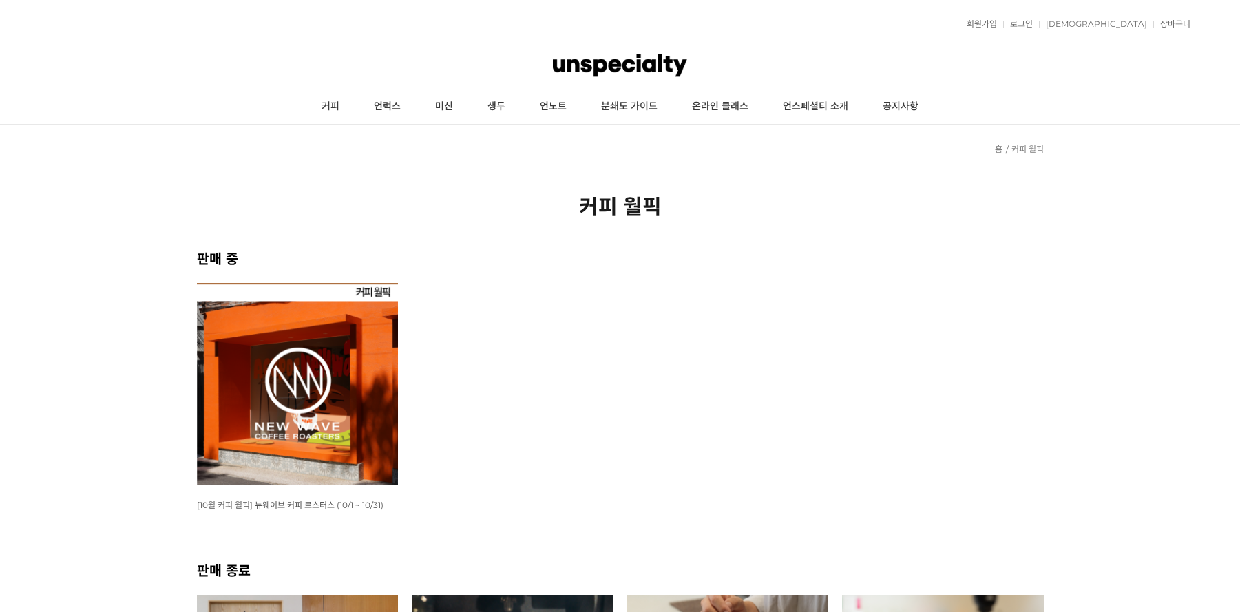 The image size is (1240, 612). What do you see at coordinates (620, 569) in the screenshot?
I see `h2: 판매 종료` at bounding box center [620, 569].